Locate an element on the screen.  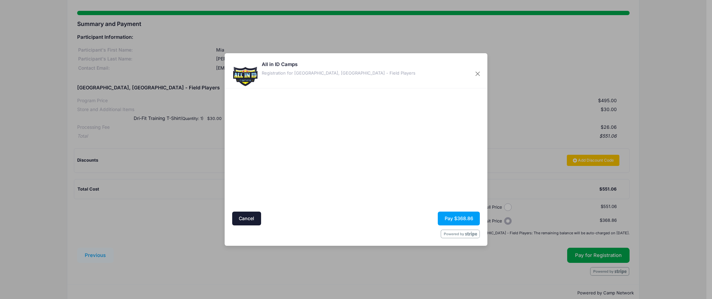
button: Pay $368.86 is located at coordinates (459, 218).